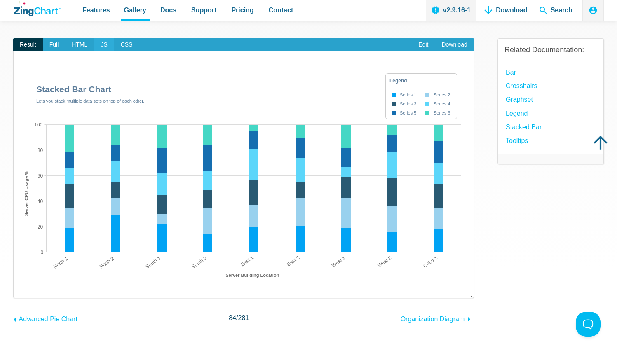  I want to click on span: 84, so click(233, 318).